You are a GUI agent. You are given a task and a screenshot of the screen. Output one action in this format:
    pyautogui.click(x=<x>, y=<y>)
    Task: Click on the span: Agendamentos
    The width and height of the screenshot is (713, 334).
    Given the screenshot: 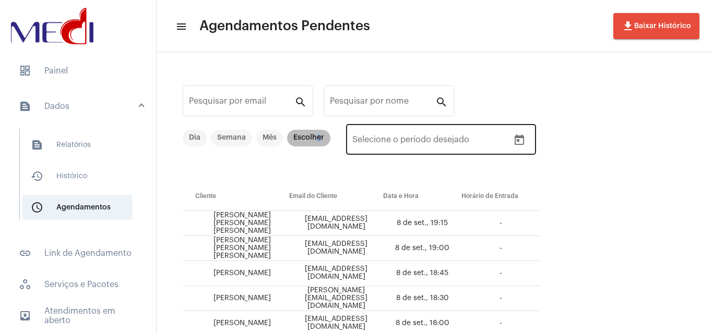 What is the action you would take?
    pyautogui.click(x=77, y=208)
    